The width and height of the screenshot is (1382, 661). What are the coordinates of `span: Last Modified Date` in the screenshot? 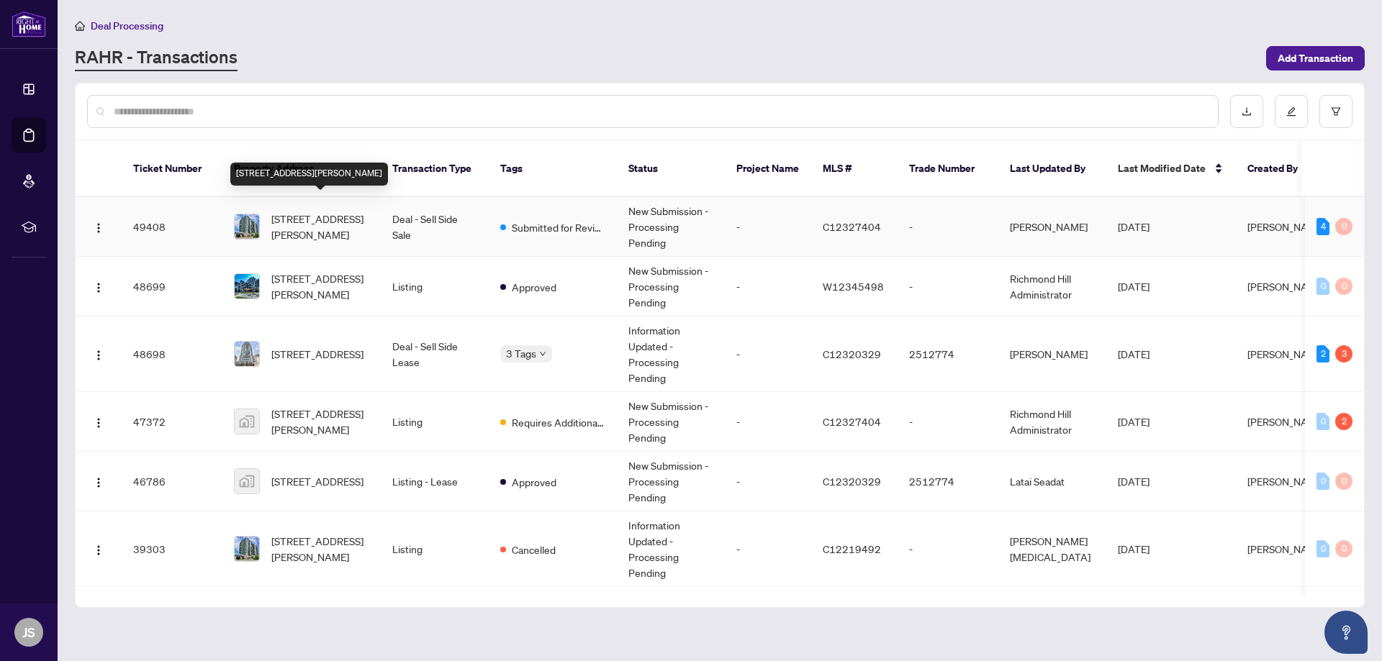 It's located at (1161, 168).